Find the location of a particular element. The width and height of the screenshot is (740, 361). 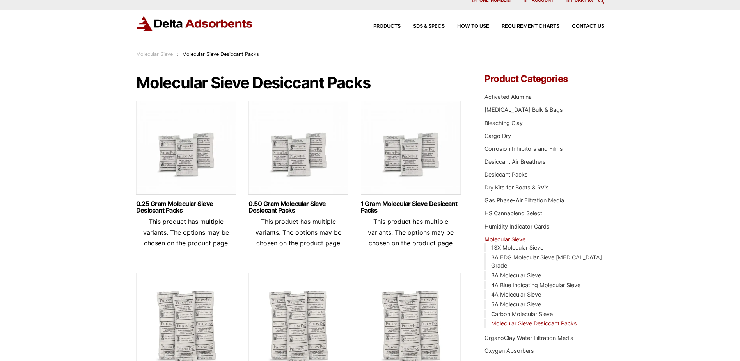

a: Cargo Dry is located at coordinates (498, 135).